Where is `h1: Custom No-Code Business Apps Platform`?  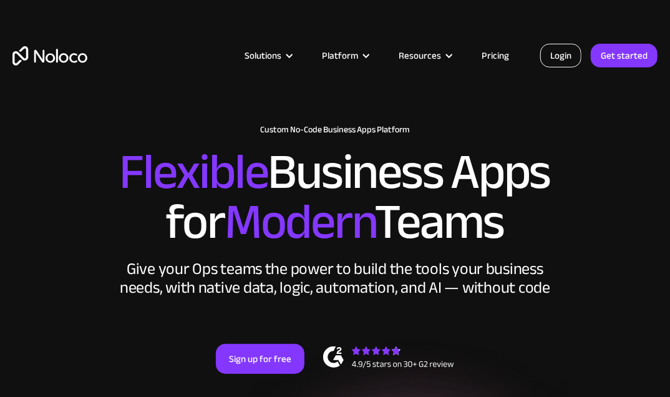
h1: Custom No-Code Business Apps Platform is located at coordinates (335, 130).